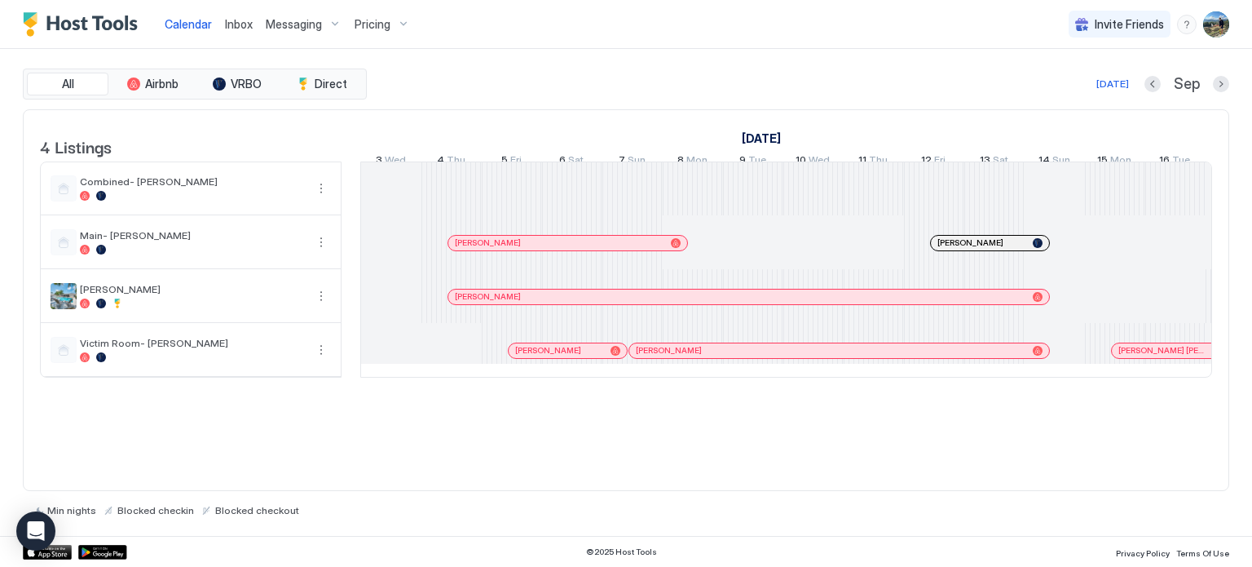  What do you see at coordinates (239, 24) in the screenshot?
I see `a: Inbox` at bounding box center [239, 24].